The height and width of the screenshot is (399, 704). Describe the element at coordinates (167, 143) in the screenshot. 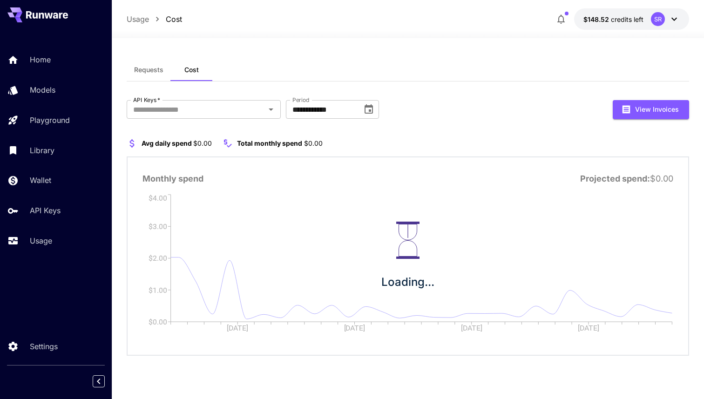

I see `span: Avg daily spend` at that location.